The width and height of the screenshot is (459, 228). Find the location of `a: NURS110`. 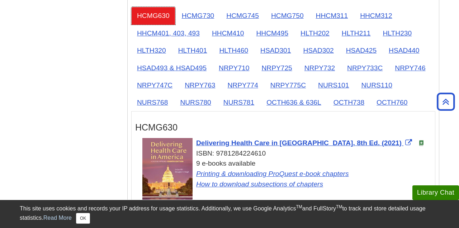

a: NURS110 is located at coordinates (376, 85).